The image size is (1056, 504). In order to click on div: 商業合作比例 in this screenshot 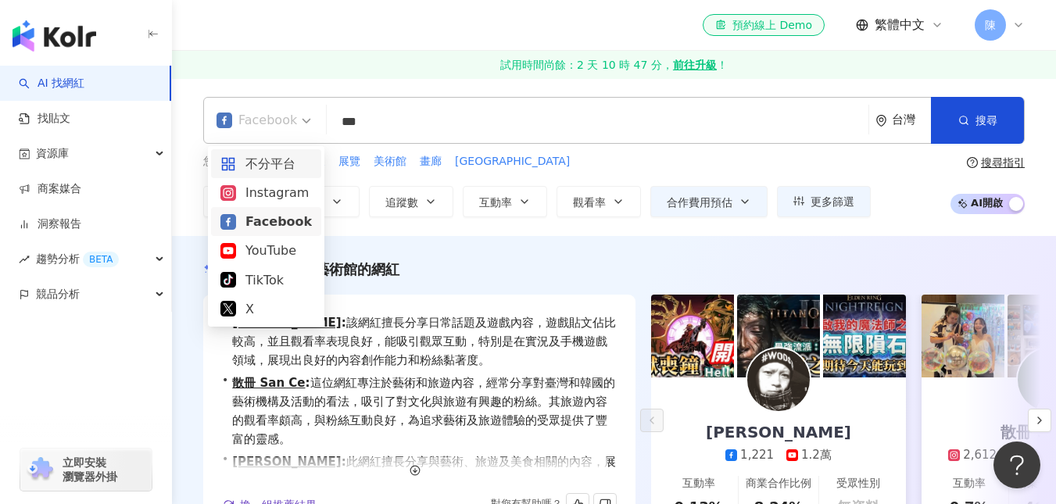, I will do `click(778, 484)`.